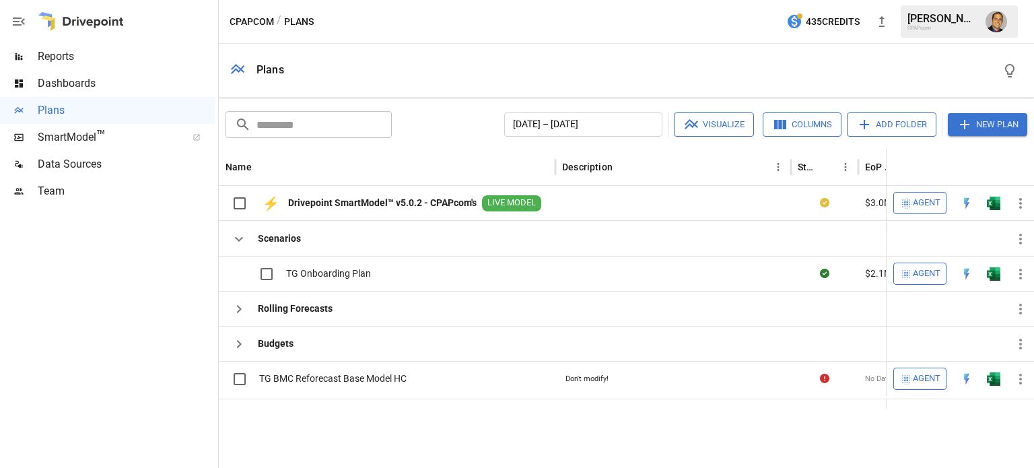  What do you see at coordinates (879, 273) in the screenshot?
I see `span: $2.1M` at bounding box center [879, 273].